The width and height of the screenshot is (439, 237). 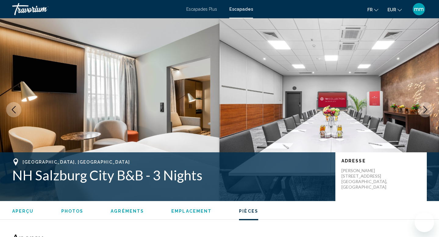 What do you see at coordinates (248, 211) in the screenshot?
I see `button: Pièces` at bounding box center [248, 211].